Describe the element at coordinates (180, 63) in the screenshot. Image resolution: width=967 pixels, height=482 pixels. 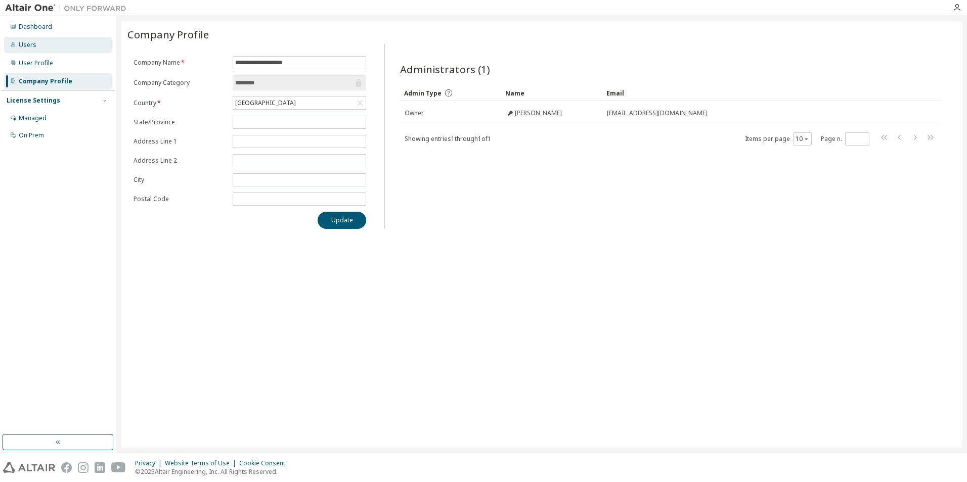
I see `label: Company Name` at that location.